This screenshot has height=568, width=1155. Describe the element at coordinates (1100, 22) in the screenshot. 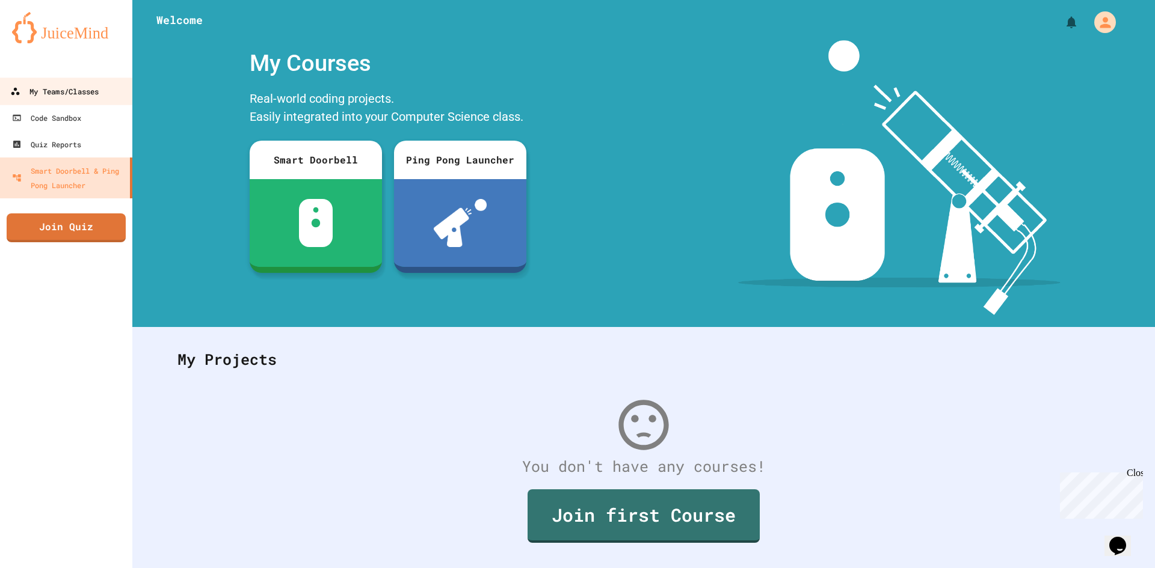

I see `div: My Account` at that location.